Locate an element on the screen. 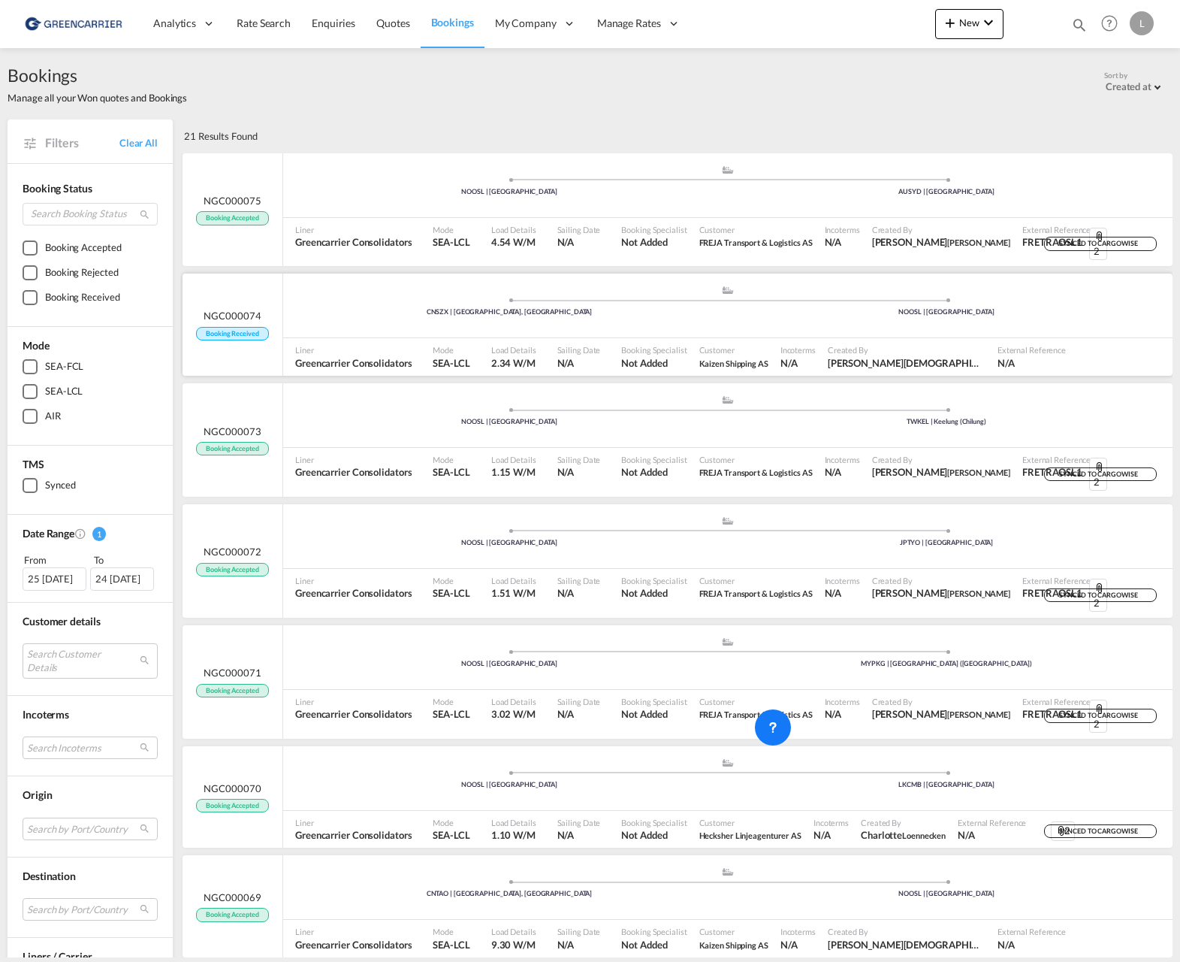  span: 4.54 W/M is located at coordinates (513, 242).